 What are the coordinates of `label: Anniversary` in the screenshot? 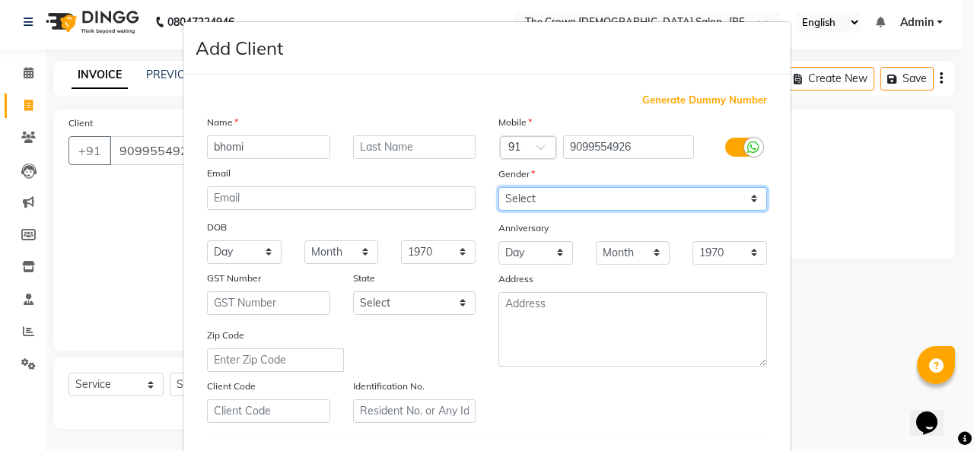 It's located at (523, 228).